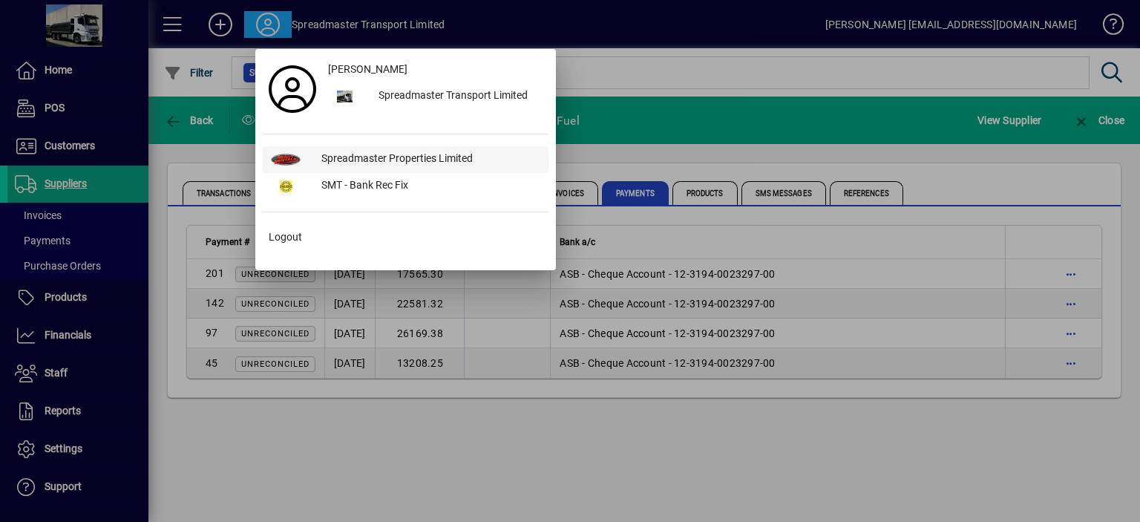 This screenshot has height=522, width=1140. What do you see at coordinates (285, 237) in the screenshot?
I see `span: Logout` at bounding box center [285, 237].